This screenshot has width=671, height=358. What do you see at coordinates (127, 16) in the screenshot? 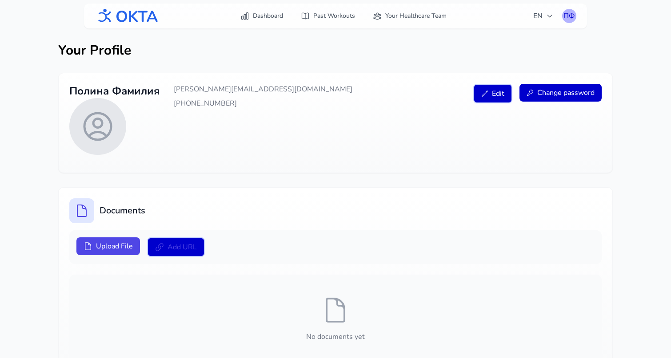
I see `a: OKTA logo` at bounding box center [127, 16].